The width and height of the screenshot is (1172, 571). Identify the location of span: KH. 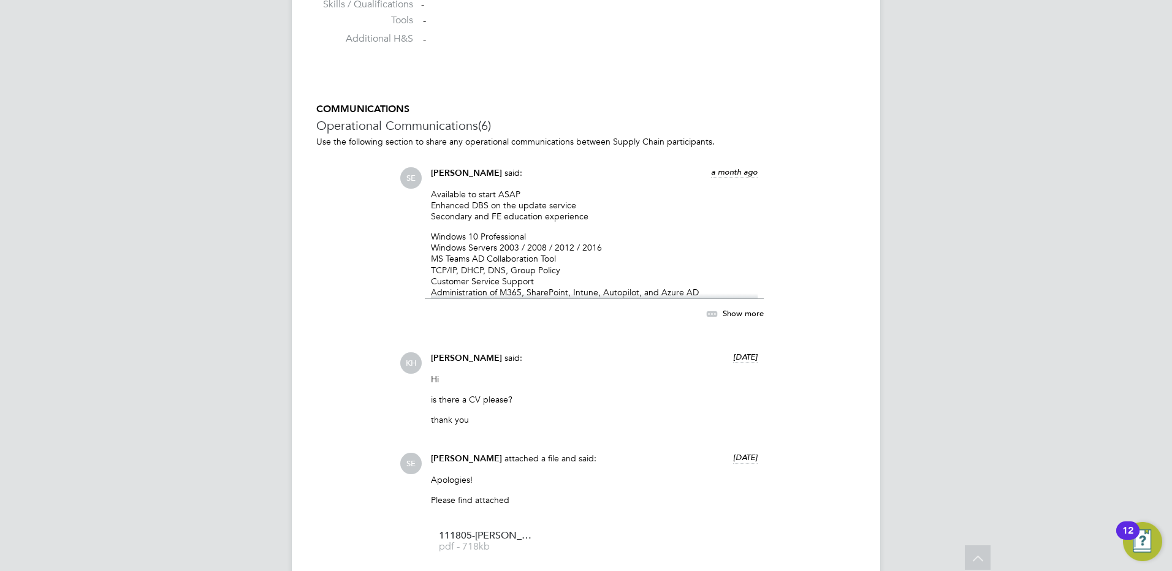
(411, 363).